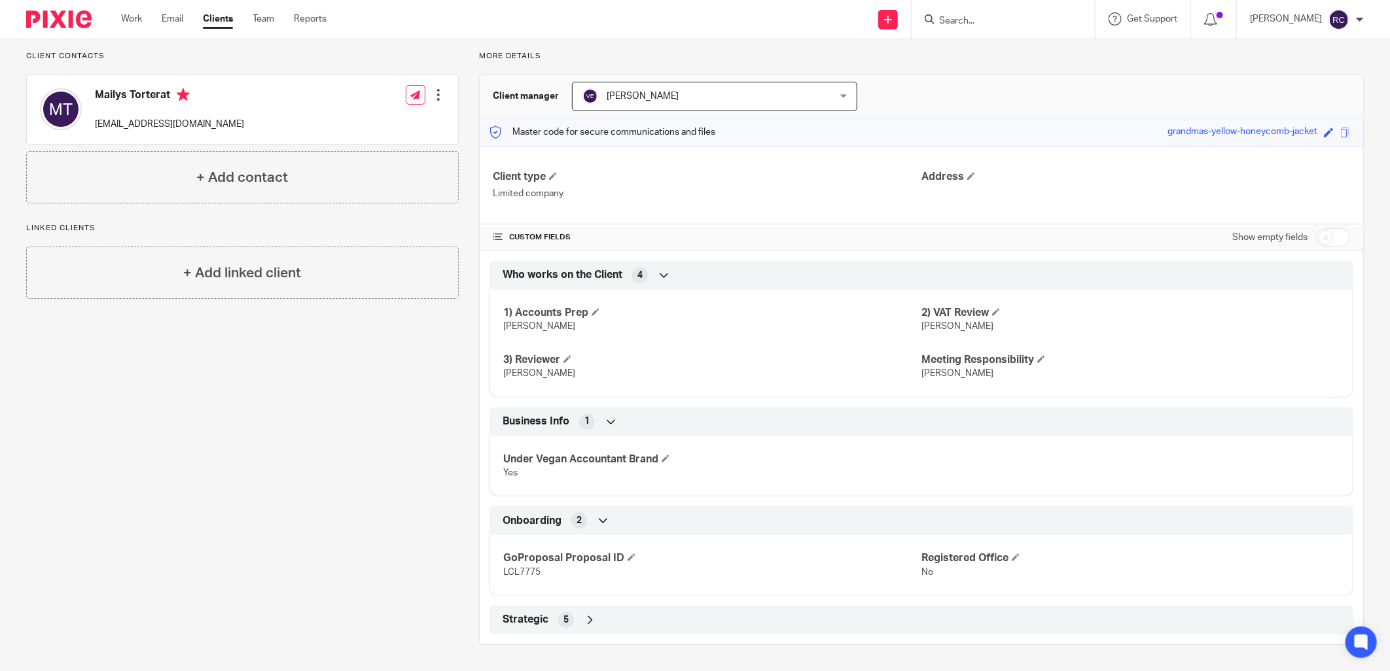  I want to click on h4: Address, so click(1135, 177).